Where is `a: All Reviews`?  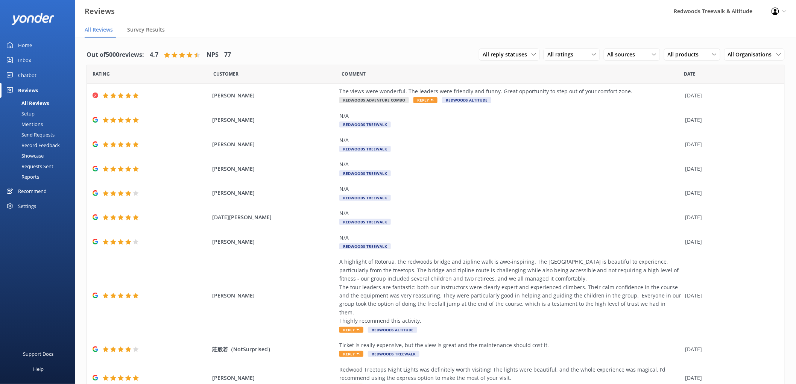 a: All Reviews is located at coordinates (40, 103).